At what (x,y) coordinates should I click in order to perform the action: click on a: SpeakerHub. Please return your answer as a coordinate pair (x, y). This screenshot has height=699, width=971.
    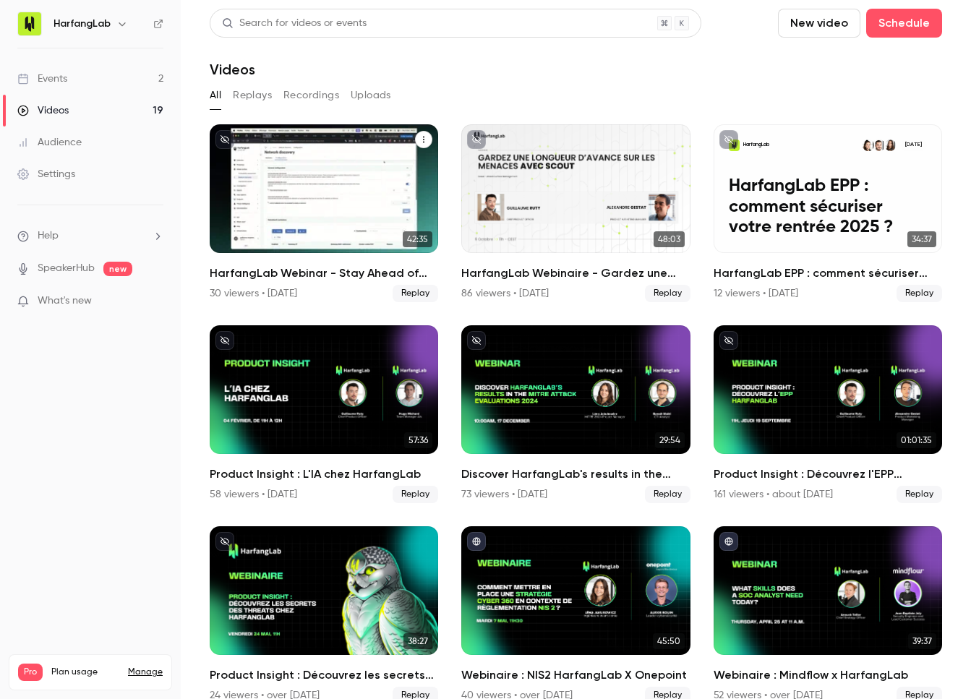
    Looking at the image, I should click on (66, 268).